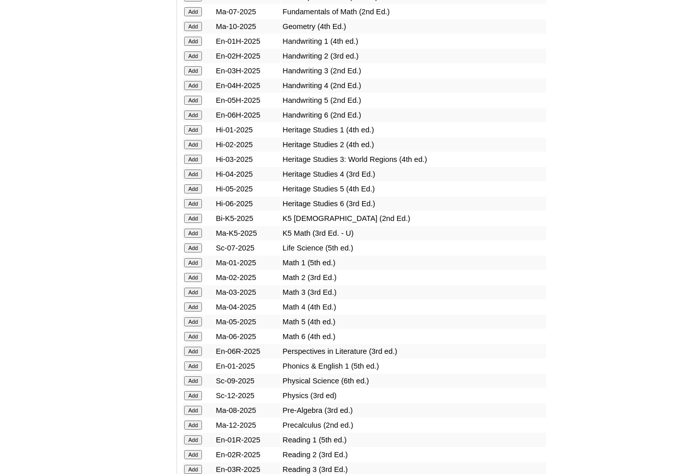 This screenshot has width=688, height=474. Describe the element at coordinates (247, 278) in the screenshot. I see `td: Ma-02-2025` at that location.